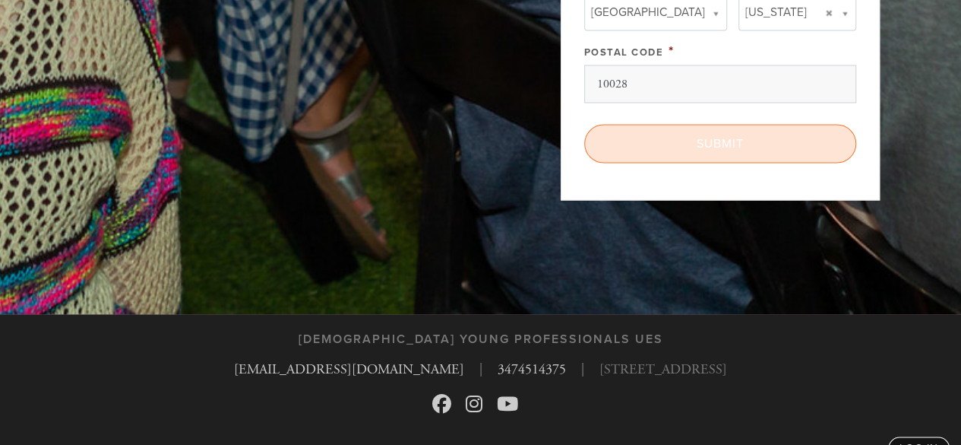 The image size is (961, 445). I want to click on a: 3474514375, so click(532, 368).